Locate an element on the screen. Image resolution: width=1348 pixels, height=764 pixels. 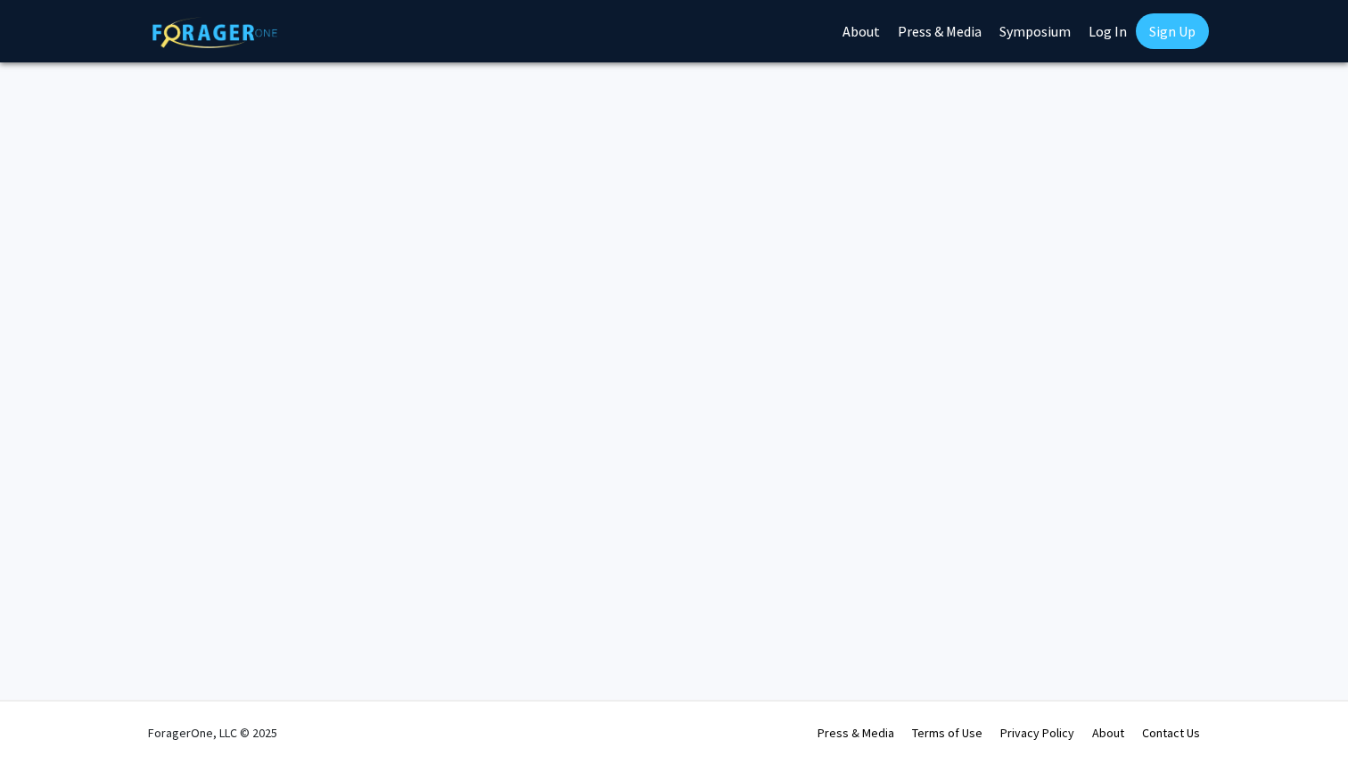
div: ForagerOne, LLC © 2025 is located at coordinates (212, 733).